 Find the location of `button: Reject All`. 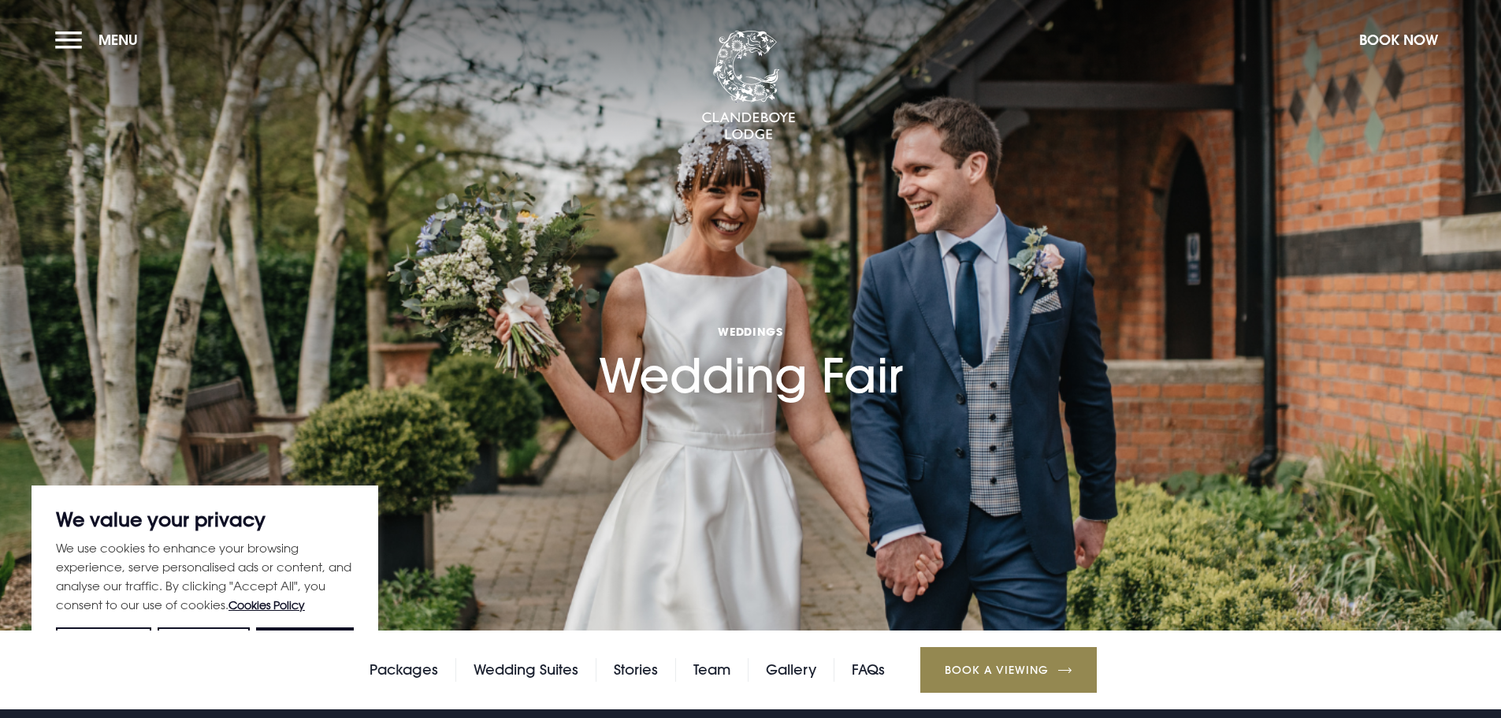

button: Reject All is located at coordinates (203, 645).